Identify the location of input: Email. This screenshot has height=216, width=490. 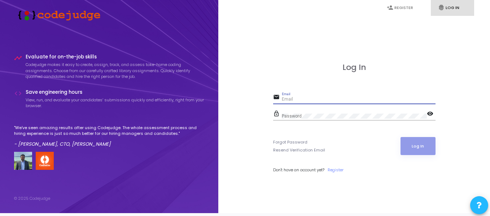
(359, 100).